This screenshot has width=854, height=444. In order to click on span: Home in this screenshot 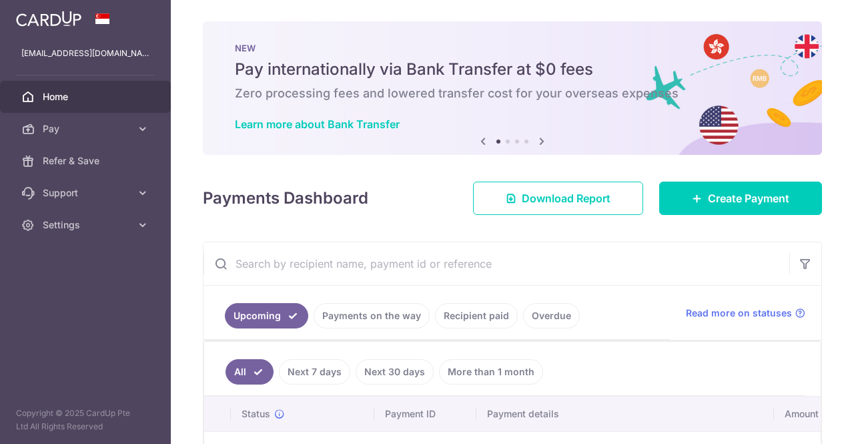, I will do `click(87, 97)`.